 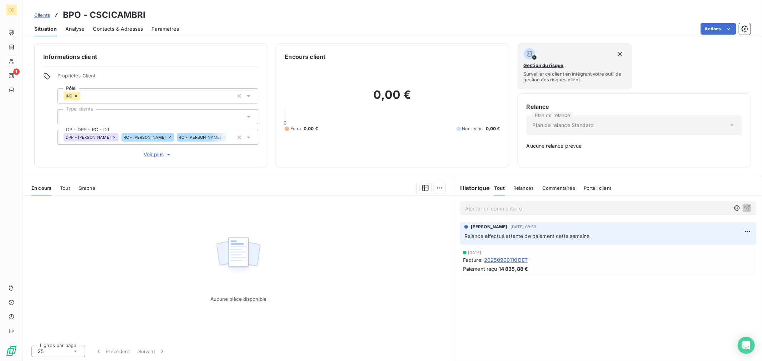 I want to click on img: Logo LeanPay, so click(x=11, y=351).